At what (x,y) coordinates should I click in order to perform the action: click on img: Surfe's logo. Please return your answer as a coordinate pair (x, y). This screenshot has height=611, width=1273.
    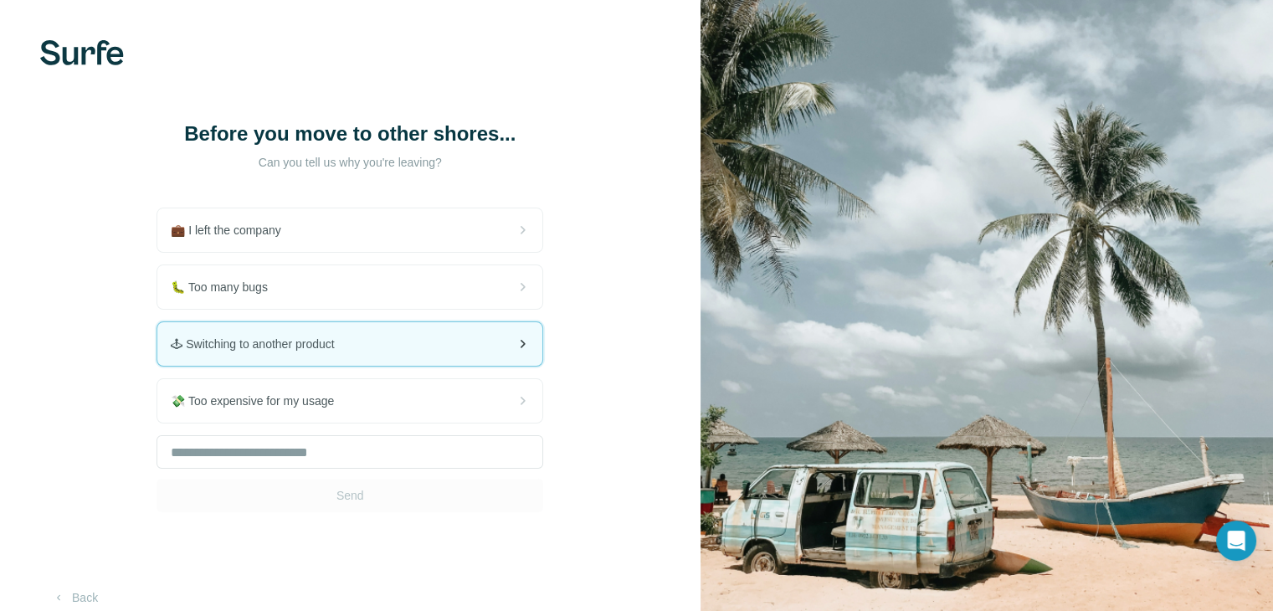
    Looking at the image, I should click on (82, 53).